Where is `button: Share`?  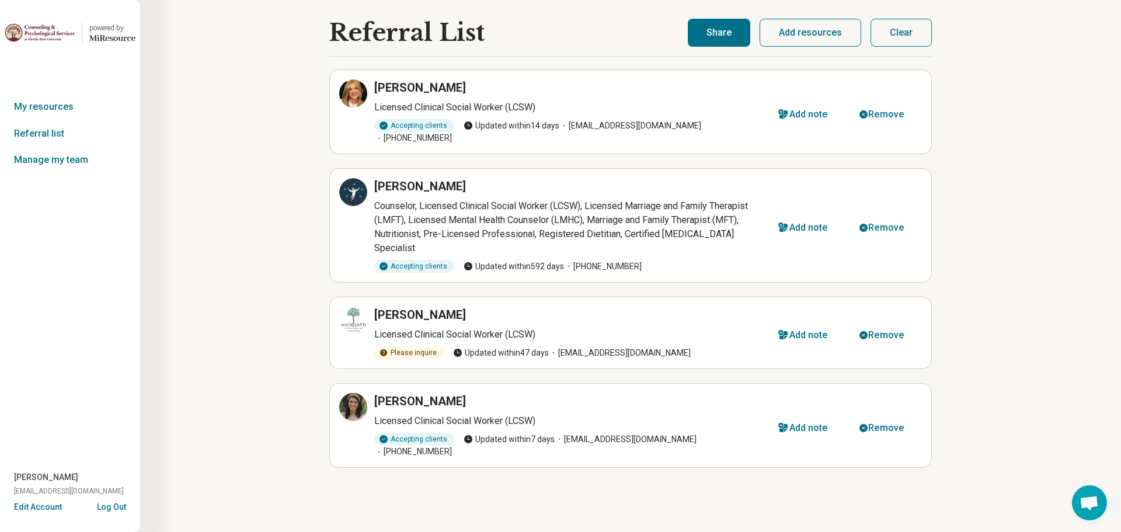
button: Share is located at coordinates (719, 33).